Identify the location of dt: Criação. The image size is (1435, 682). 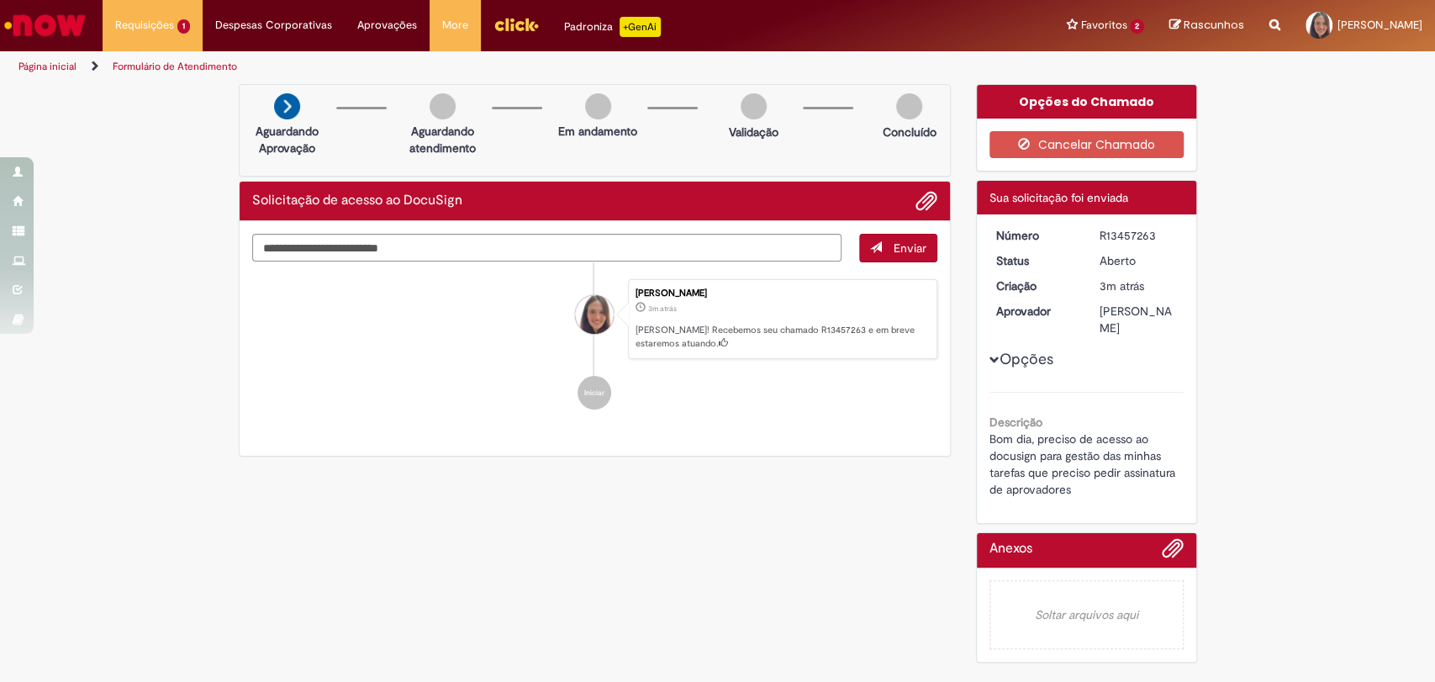
(1035, 286).